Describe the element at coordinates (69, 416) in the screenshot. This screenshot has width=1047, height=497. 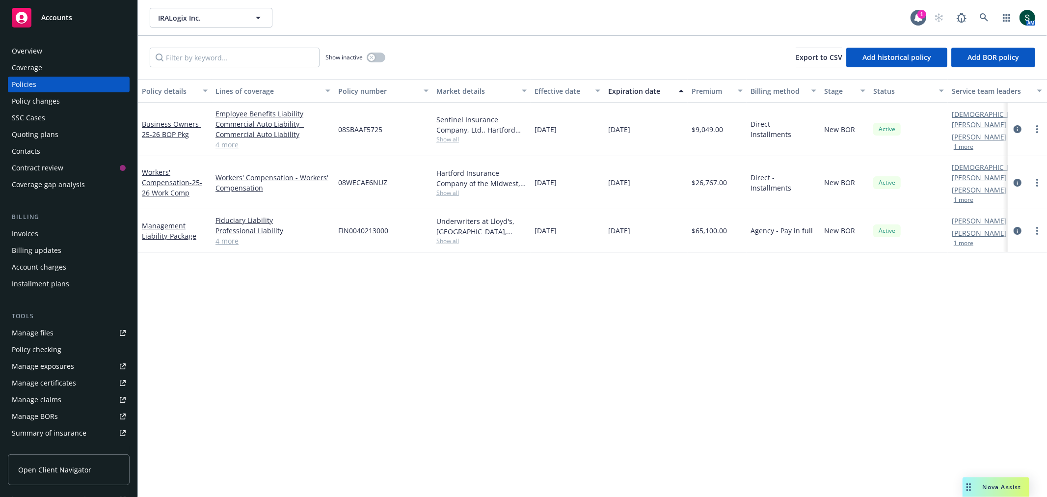
I see `a: Manage BORs` at that location.